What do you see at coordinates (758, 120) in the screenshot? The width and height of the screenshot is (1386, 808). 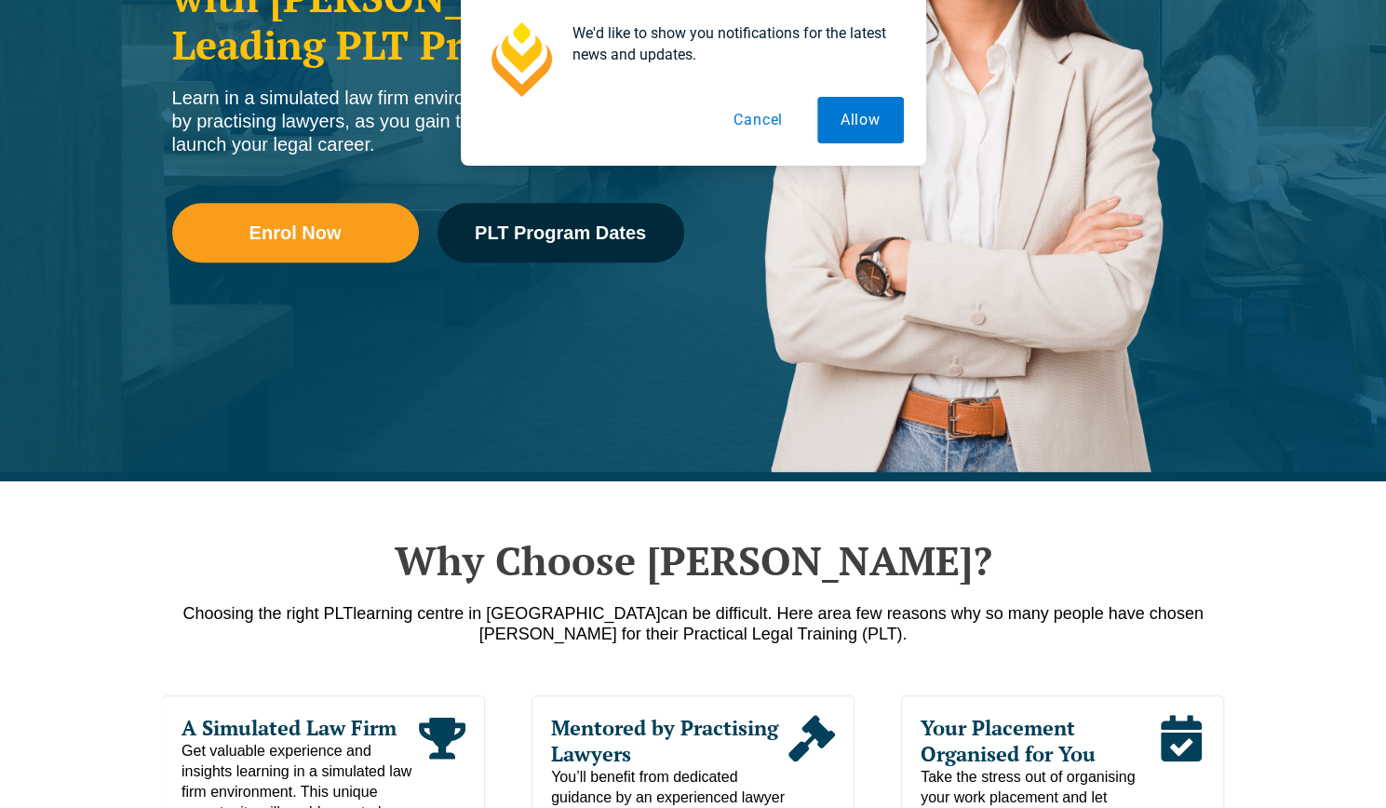 I see `button: Cancel` at bounding box center [758, 120].